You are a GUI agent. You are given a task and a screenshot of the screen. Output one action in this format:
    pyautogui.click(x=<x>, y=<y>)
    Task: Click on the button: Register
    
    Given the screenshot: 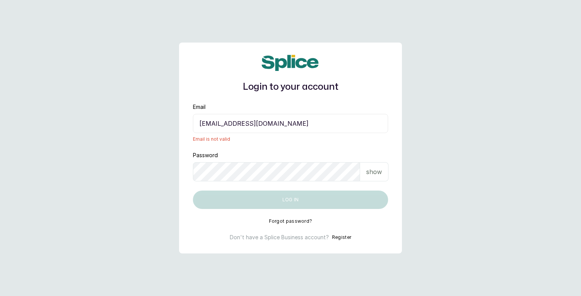 What is the action you would take?
    pyautogui.click(x=341, y=238)
    